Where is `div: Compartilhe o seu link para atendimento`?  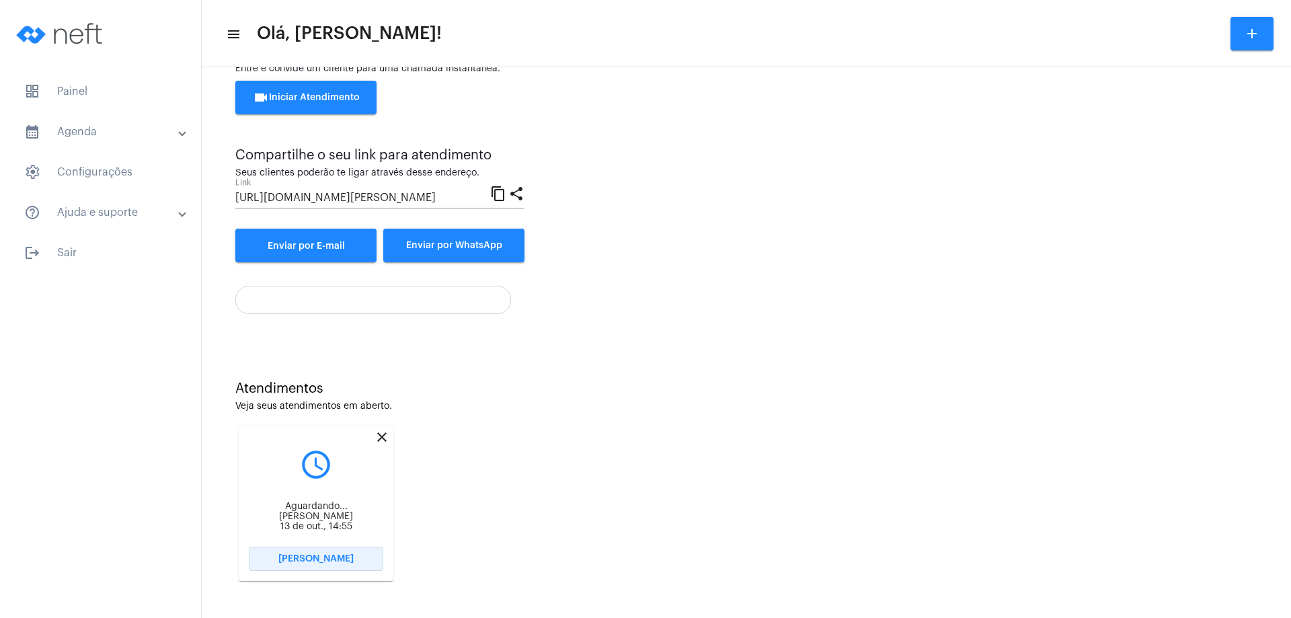
div: Compartilhe o seu link para atendimento is located at coordinates (380, 155).